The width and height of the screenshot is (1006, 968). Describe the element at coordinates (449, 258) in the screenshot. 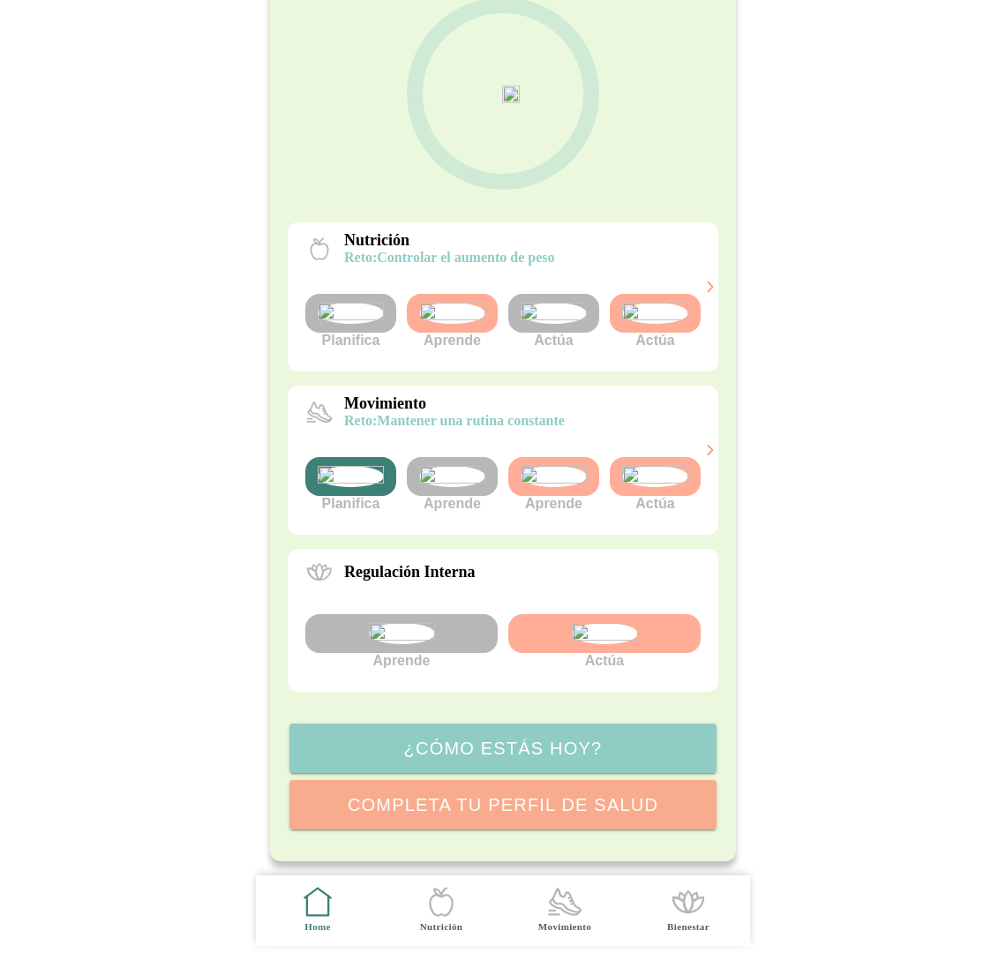

I see `p: Controlar el aumento de peso` at that location.